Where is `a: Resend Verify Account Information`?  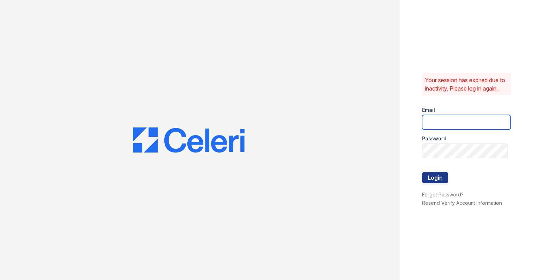
a: Resend Verify Account Information is located at coordinates (462, 203).